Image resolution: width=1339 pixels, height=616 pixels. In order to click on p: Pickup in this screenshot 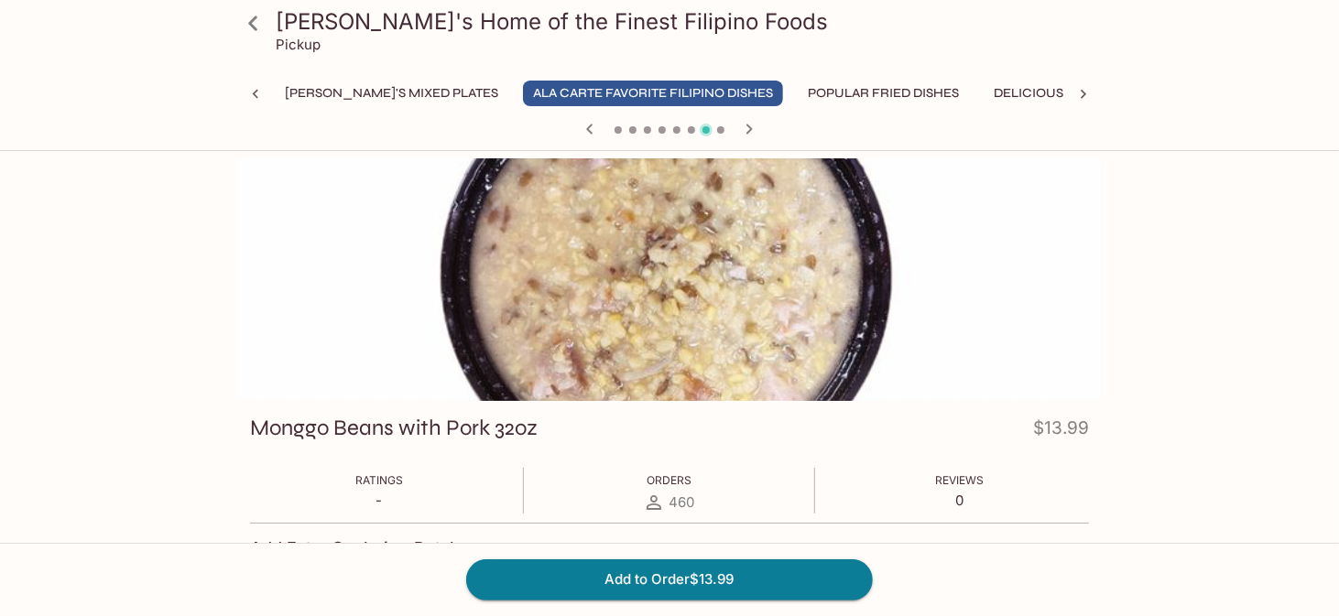, I will do `click(298, 44)`.